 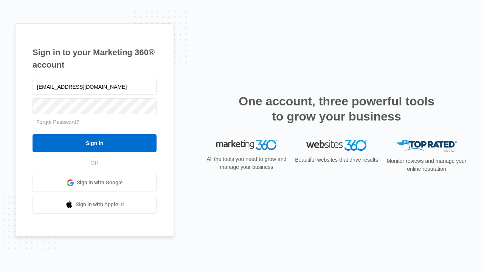 What do you see at coordinates (94, 183) in the screenshot?
I see `a: Sign in with Google` at bounding box center [94, 183].